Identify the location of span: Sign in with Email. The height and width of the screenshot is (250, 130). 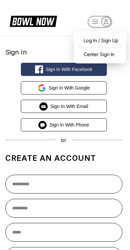
(69, 106).